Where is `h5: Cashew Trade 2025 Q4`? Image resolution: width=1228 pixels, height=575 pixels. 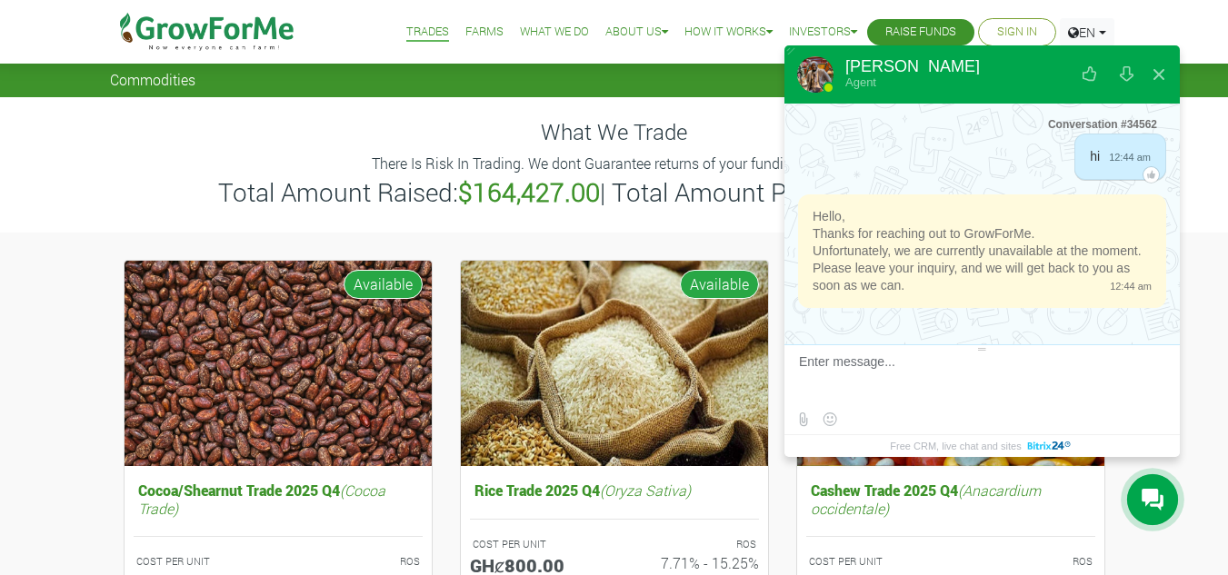
h5: Cashew Trade 2025 Q4 is located at coordinates (951, 499).